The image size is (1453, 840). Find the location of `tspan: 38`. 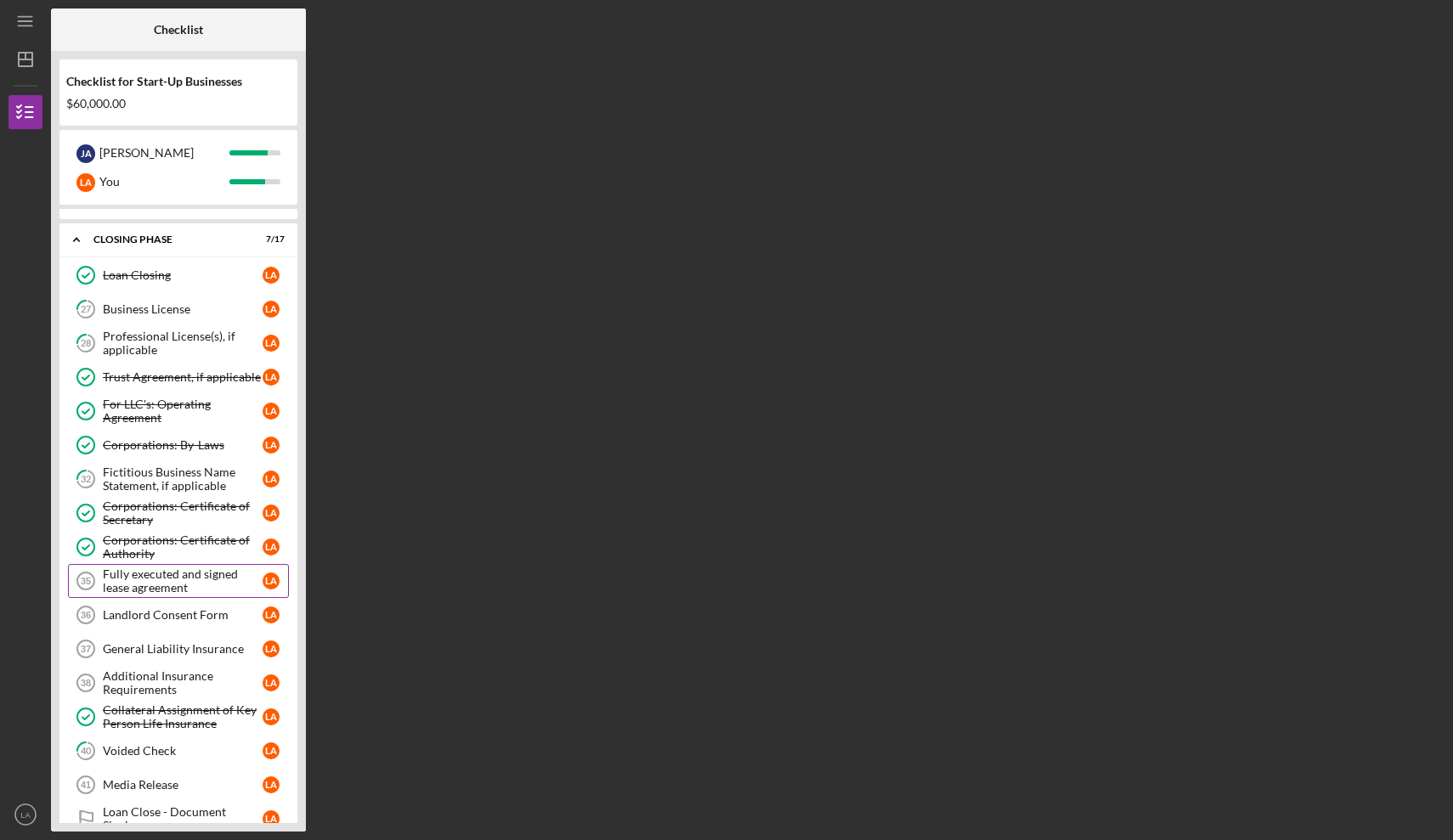

tspan: 38 is located at coordinates (86, 683).